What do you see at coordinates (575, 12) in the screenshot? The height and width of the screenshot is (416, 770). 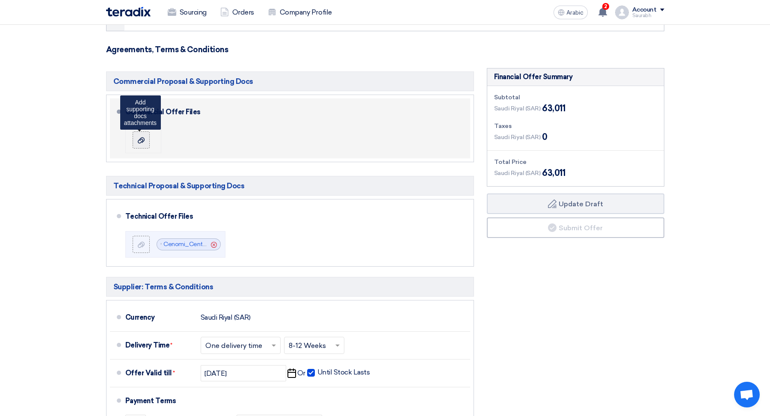 I see `font: Arabic` at bounding box center [575, 12].